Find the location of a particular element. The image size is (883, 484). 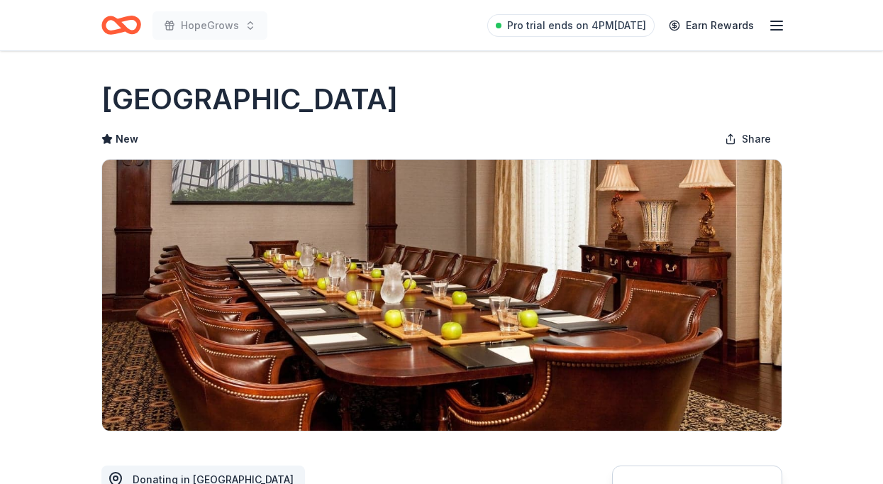

a: Home is located at coordinates (121, 25).